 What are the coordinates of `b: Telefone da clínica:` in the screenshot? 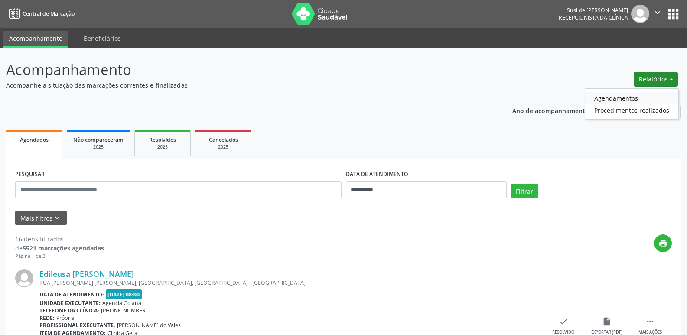 It's located at (69, 310).